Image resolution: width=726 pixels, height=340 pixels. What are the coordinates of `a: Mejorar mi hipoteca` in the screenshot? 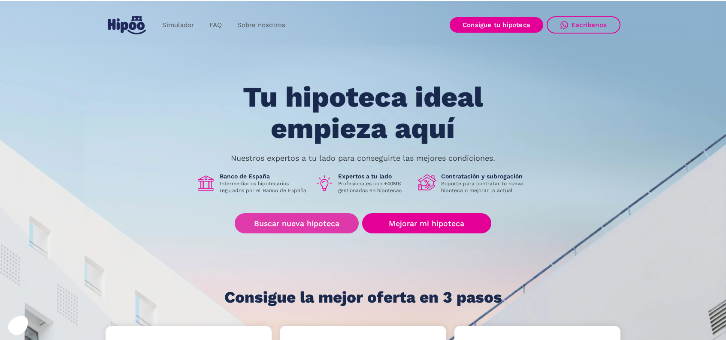 It's located at (427, 223).